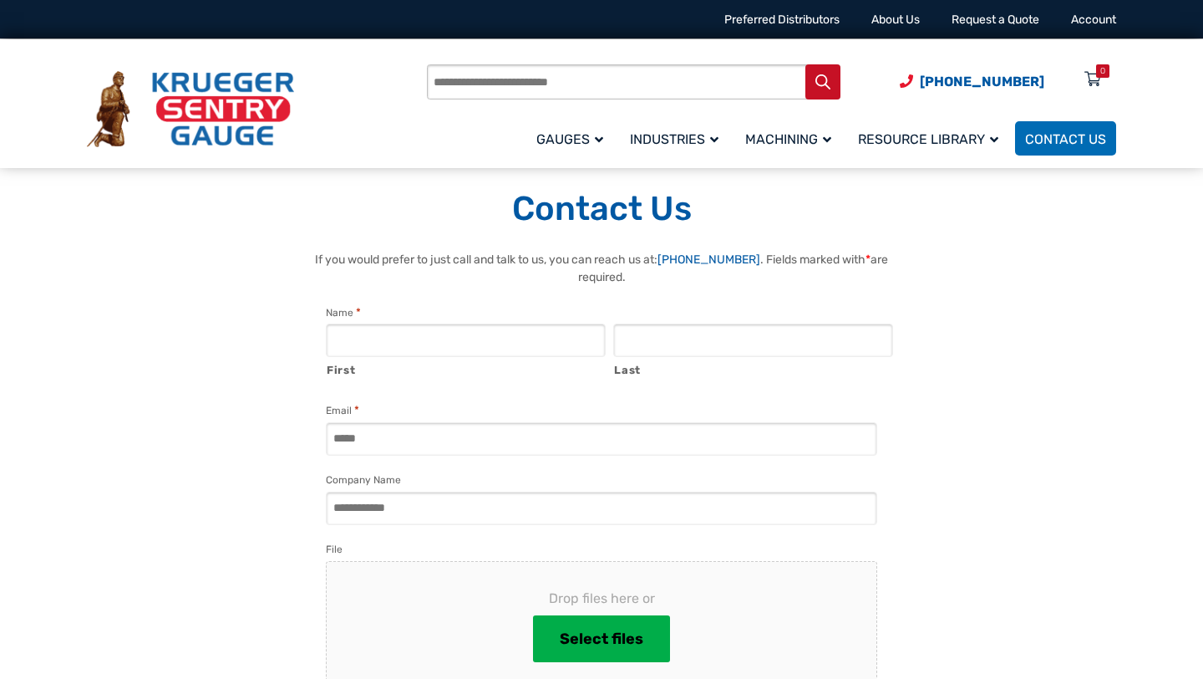 This screenshot has width=1203, height=679. I want to click on a: Phone Number (920) 434-8860, so click(972, 81).